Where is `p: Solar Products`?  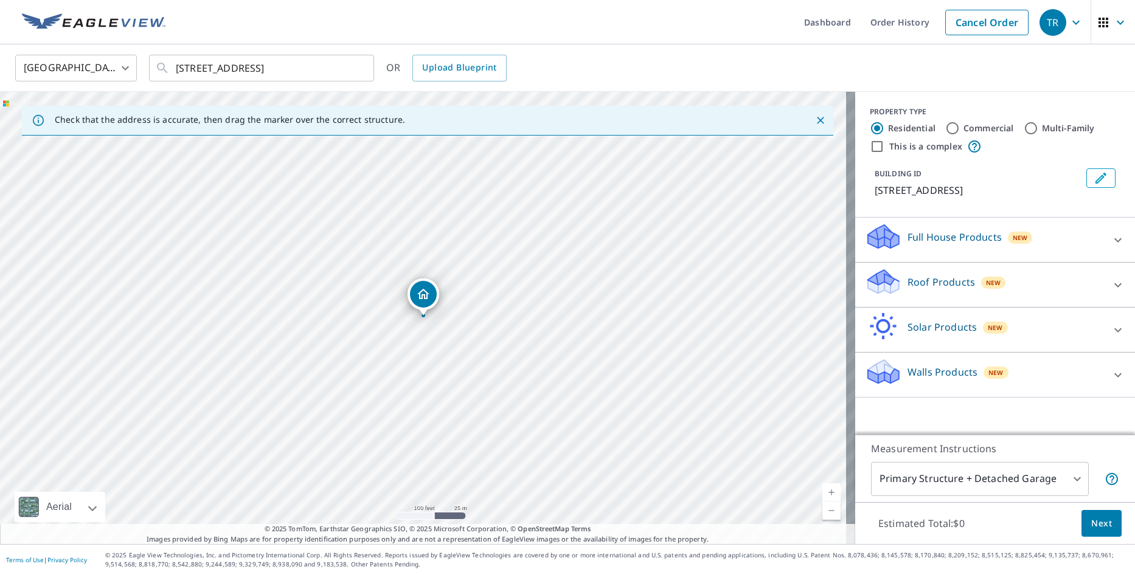 p: Solar Products is located at coordinates (942, 327).